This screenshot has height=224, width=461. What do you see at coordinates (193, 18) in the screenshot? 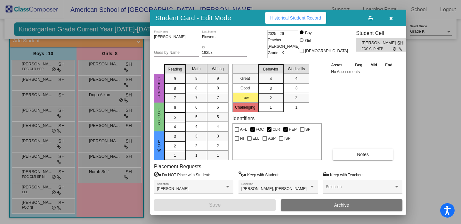
I see `h3: Student Card - Edit Mode` at bounding box center [193, 18].